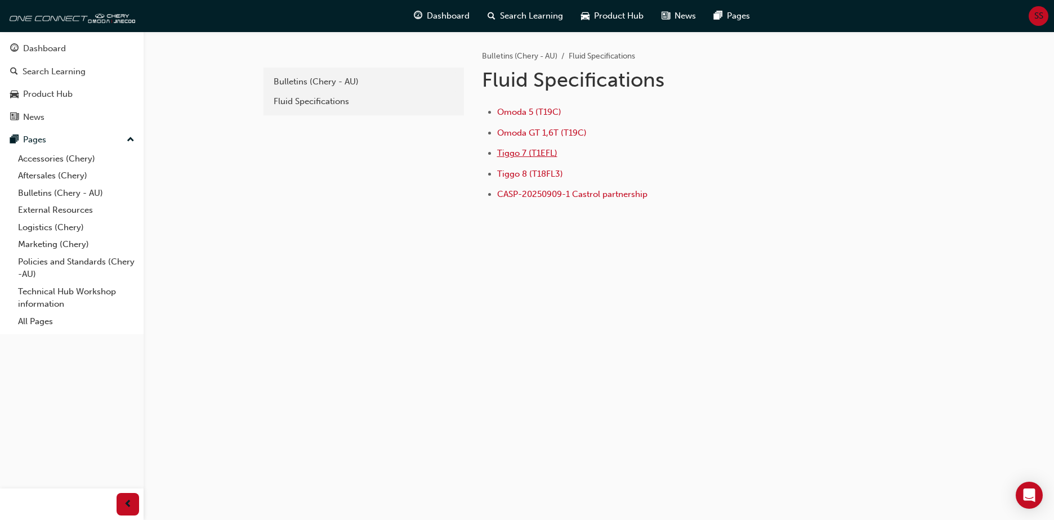 This screenshot has width=1054, height=520. I want to click on a: External Resources, so click(76, 210).